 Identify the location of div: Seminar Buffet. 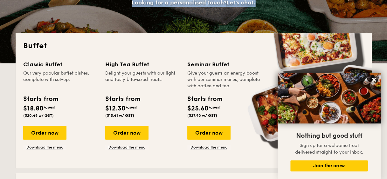
(224, 64).